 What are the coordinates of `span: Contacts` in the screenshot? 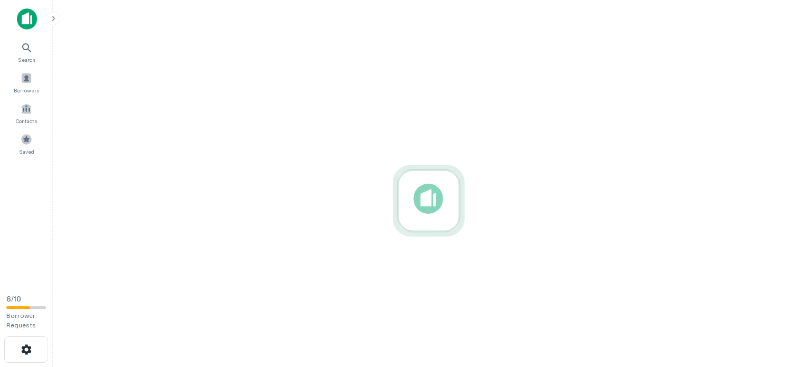 It's located at (26, 121).